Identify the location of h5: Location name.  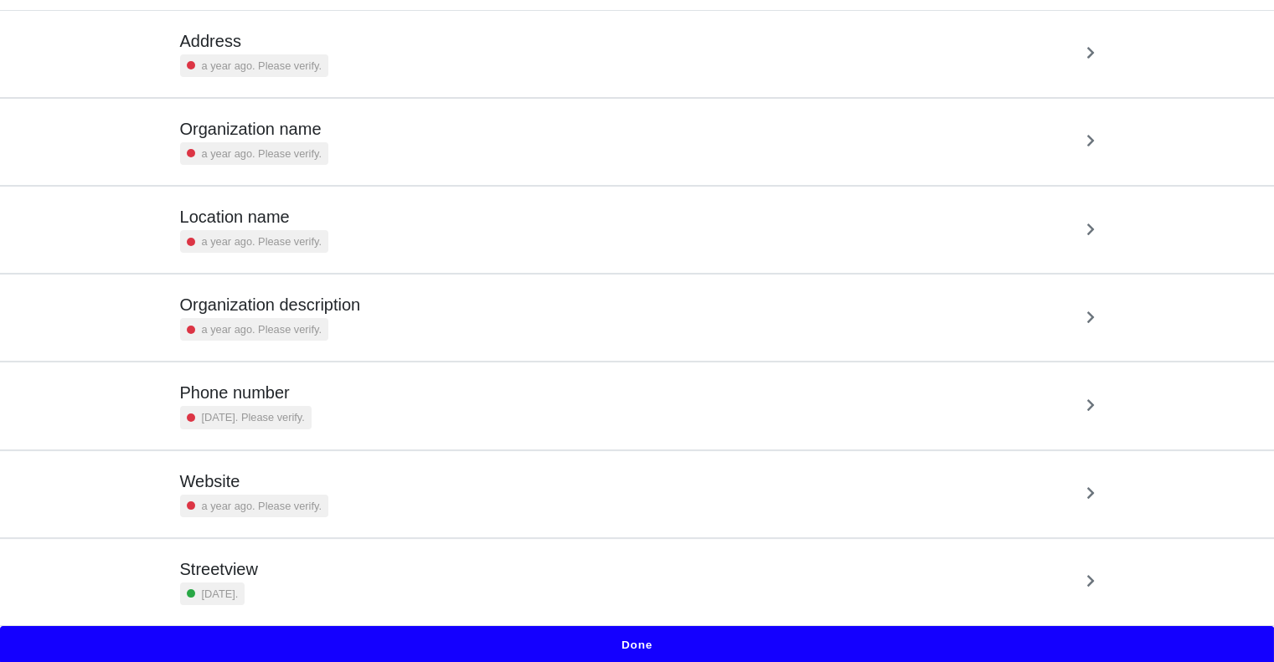
(254, 217).